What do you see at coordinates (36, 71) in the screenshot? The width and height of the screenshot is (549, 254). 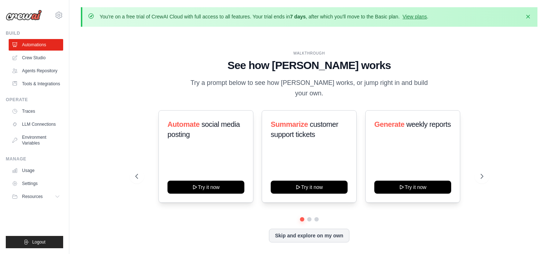 I see `a: Agents Repository` at bounding box center [36, 71].